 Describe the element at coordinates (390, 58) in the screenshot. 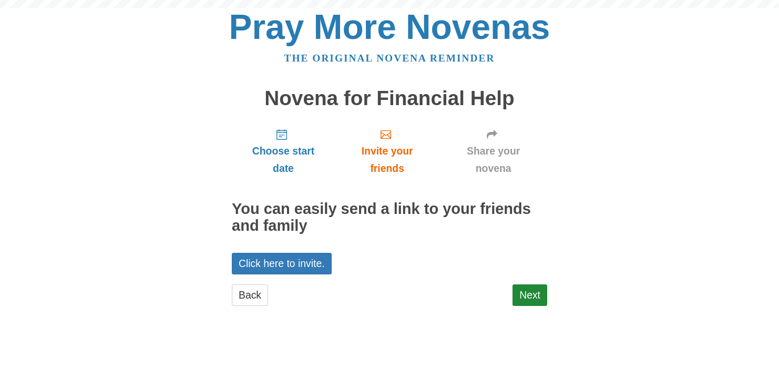

I see `a: The original novena reminder` at that location.